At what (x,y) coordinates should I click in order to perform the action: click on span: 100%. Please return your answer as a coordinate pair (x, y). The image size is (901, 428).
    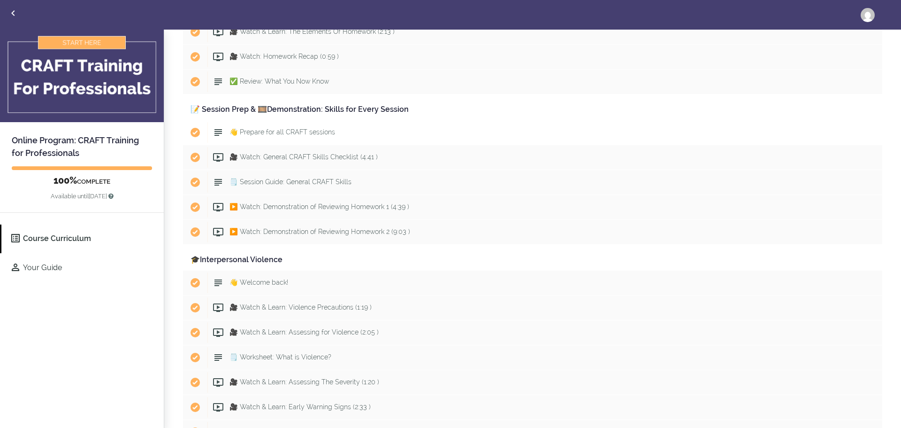
    Looking at the image, I should click on (65, 180).